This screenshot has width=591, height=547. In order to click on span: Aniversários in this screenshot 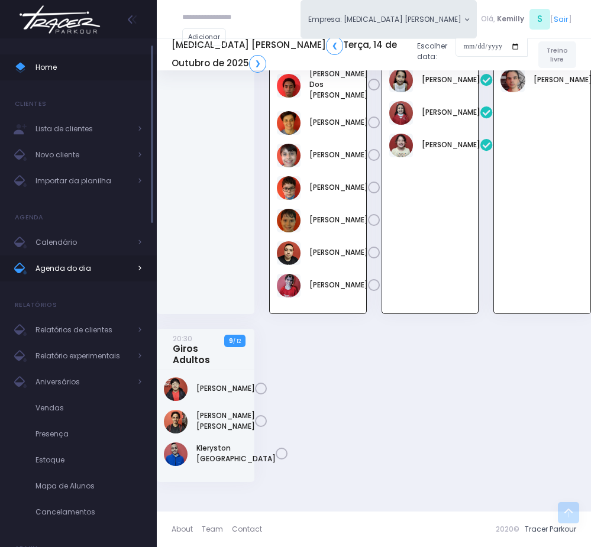, I will do `click(83, 382)`.